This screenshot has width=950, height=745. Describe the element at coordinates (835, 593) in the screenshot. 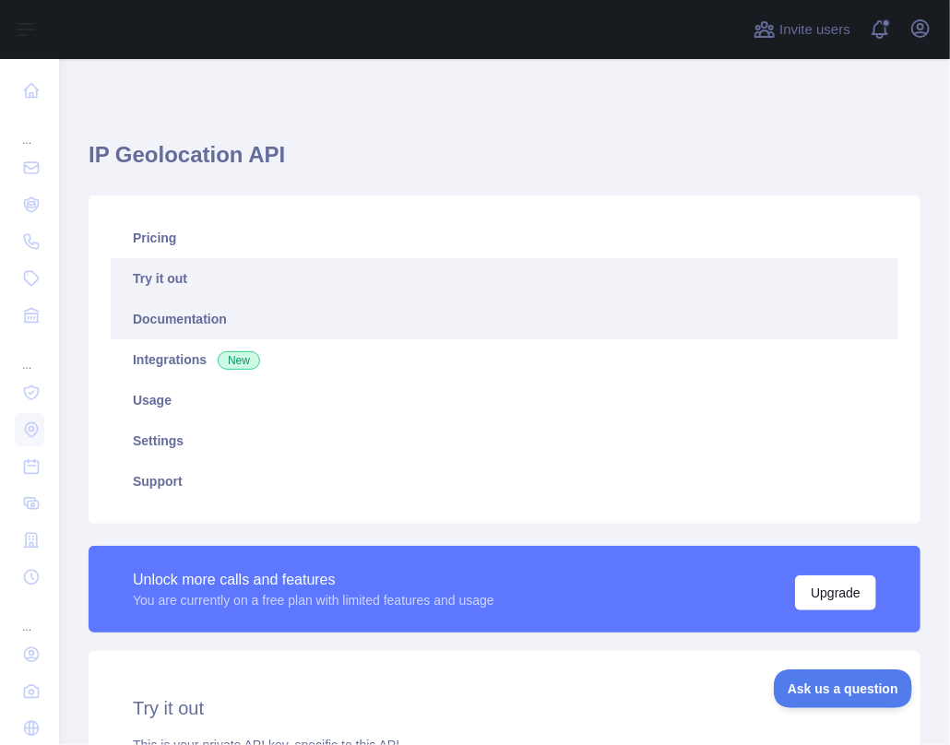

I see `button: Upgrade` at that location.